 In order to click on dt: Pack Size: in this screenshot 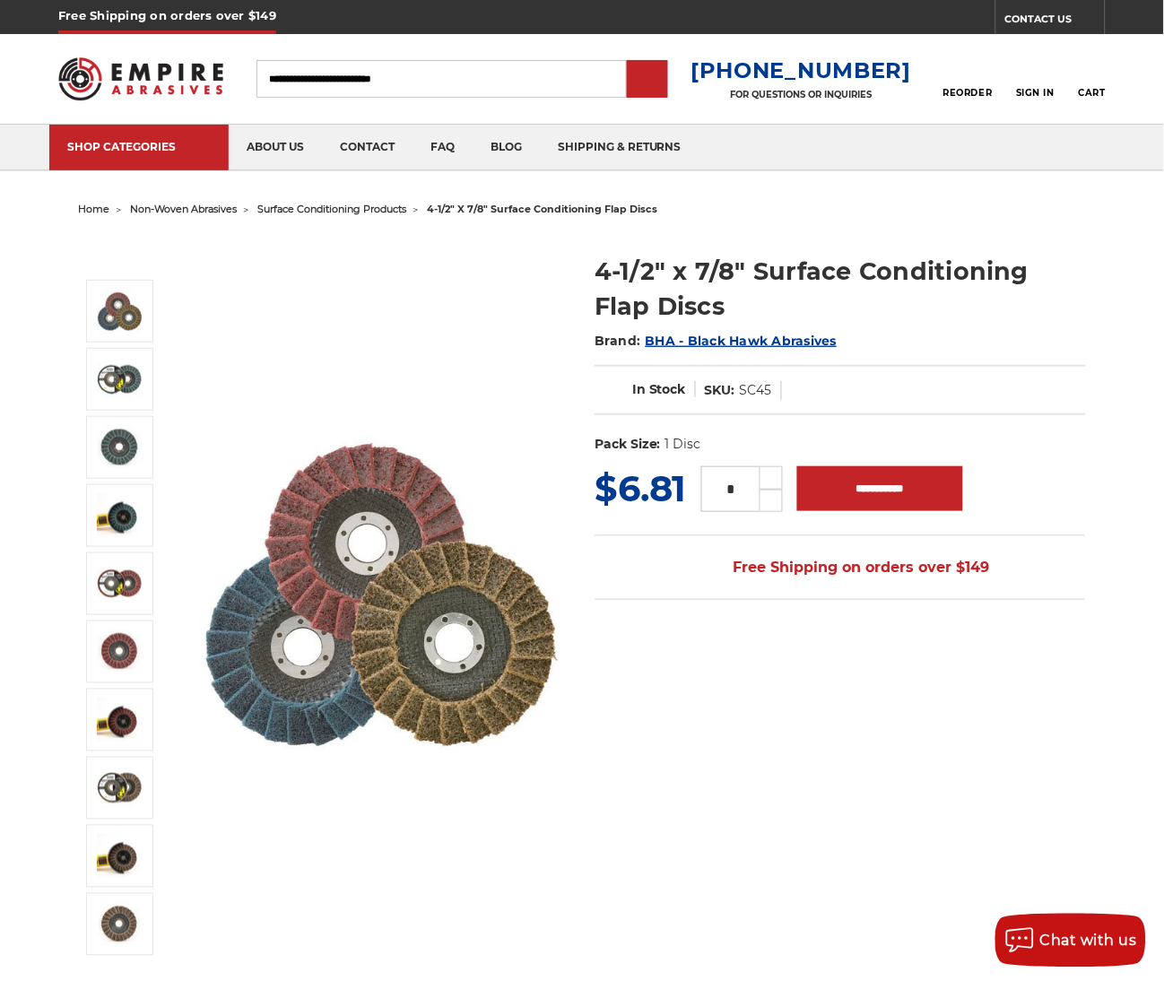, I will do `click(627, 444)`.